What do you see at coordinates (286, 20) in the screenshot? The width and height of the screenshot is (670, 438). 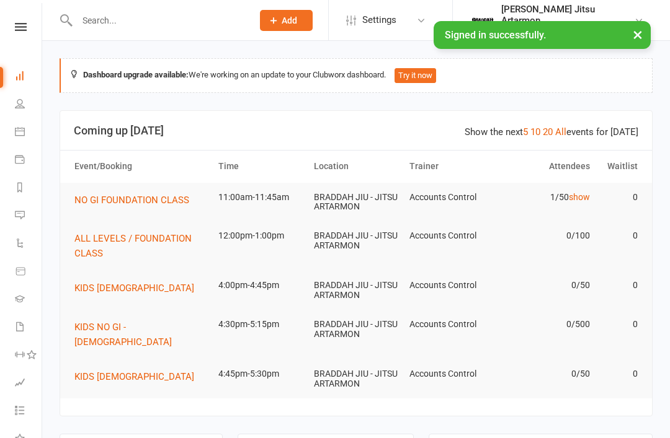 I see `button: Add` at bounding box center [286, 20].